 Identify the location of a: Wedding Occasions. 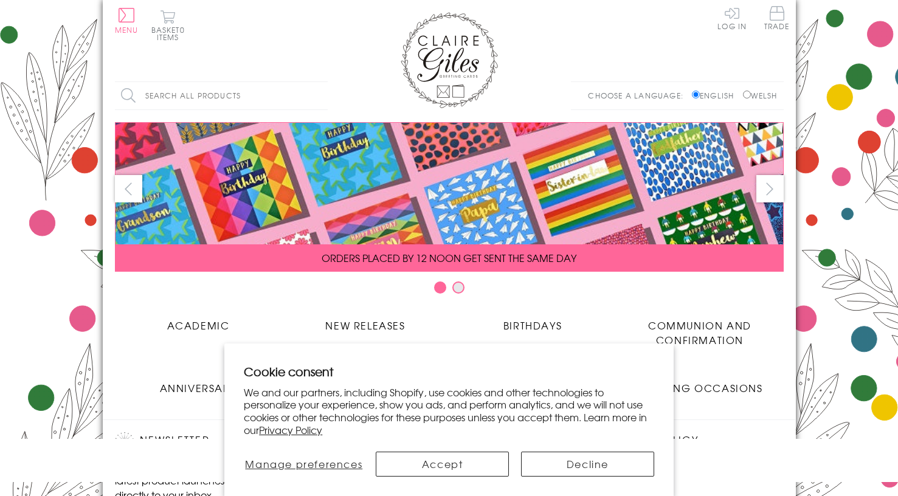
(700, 383).